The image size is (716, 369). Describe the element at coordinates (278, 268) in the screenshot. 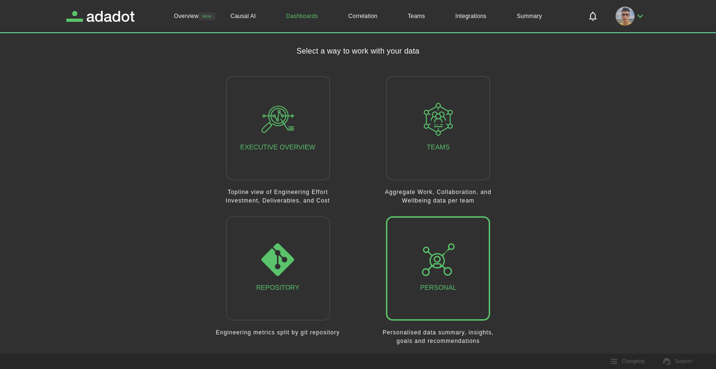

I see `button: Repository` at that location.